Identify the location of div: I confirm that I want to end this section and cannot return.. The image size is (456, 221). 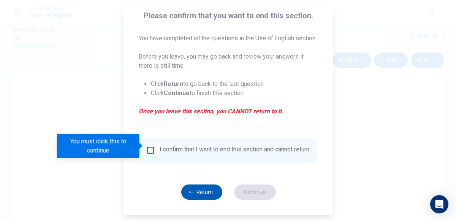
(235, 150).